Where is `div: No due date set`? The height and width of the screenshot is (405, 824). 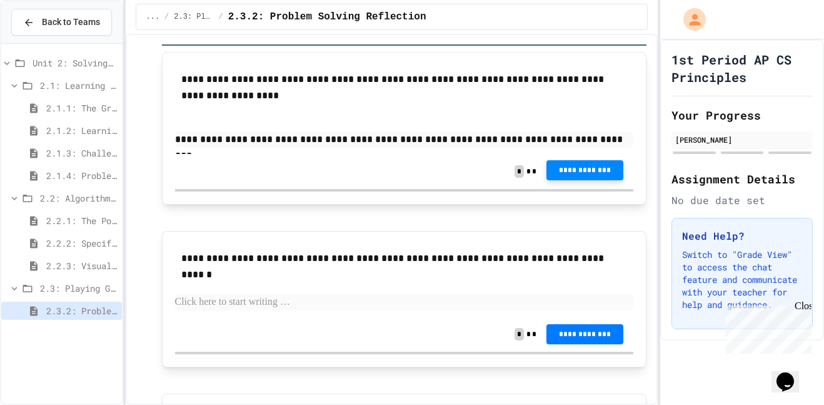
div: No due date set is located at coordinates (742, 200).